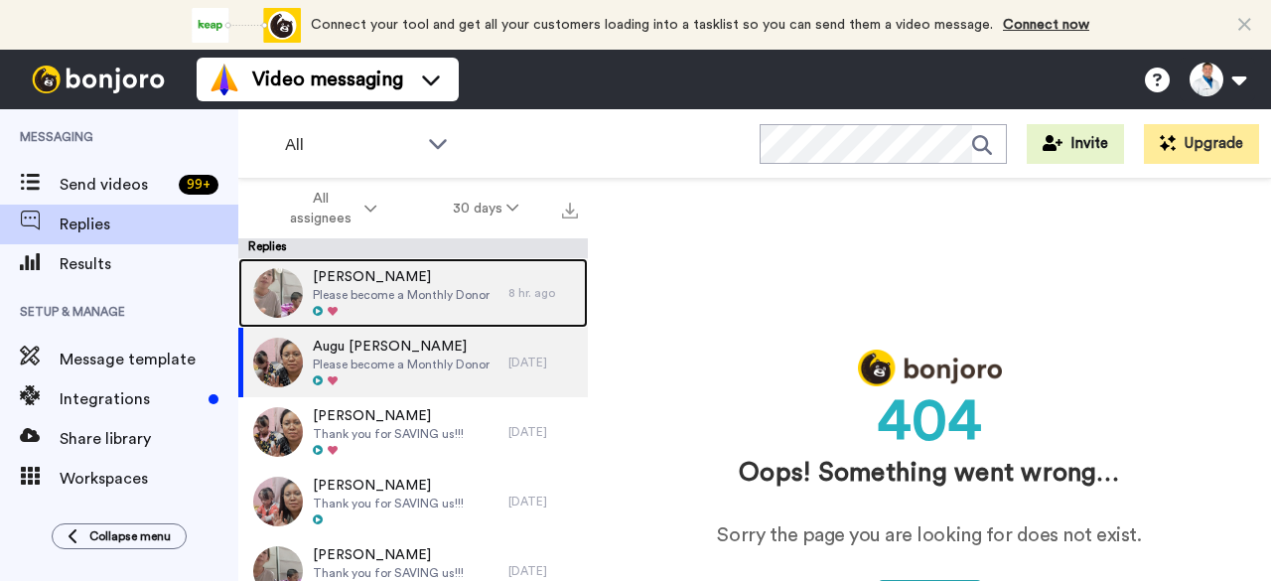 Image resolution: width=1271 pixels, height=581 pixels. I want to click on a: Invite, so click(1076, 144).